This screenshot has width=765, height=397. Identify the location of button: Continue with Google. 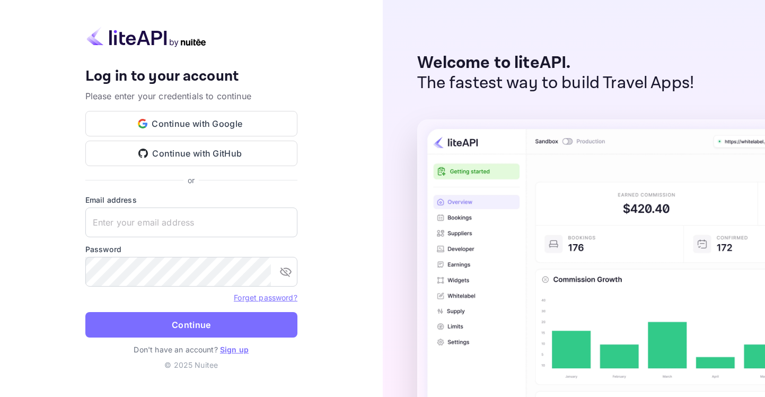
(191, 124).